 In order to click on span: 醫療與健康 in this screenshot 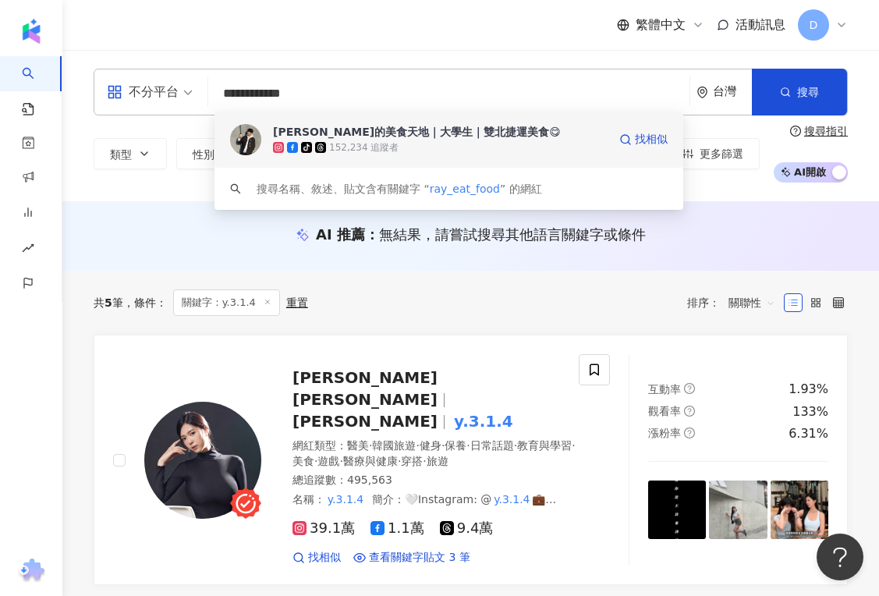, I will do `click(371, 461)`.